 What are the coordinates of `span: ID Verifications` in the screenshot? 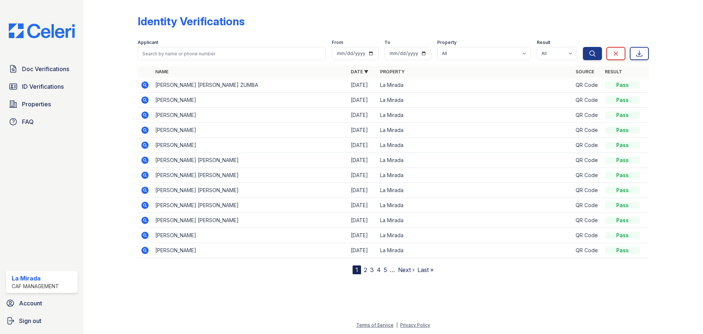 It's located at (43, 86).